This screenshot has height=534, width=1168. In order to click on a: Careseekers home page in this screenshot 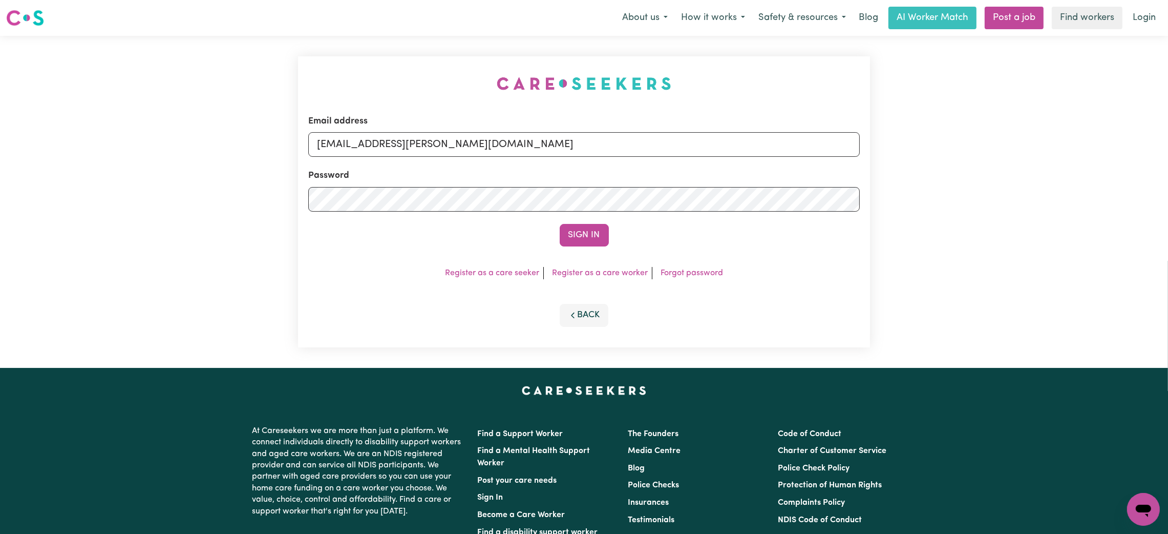, I will do `click(584, 390)`.